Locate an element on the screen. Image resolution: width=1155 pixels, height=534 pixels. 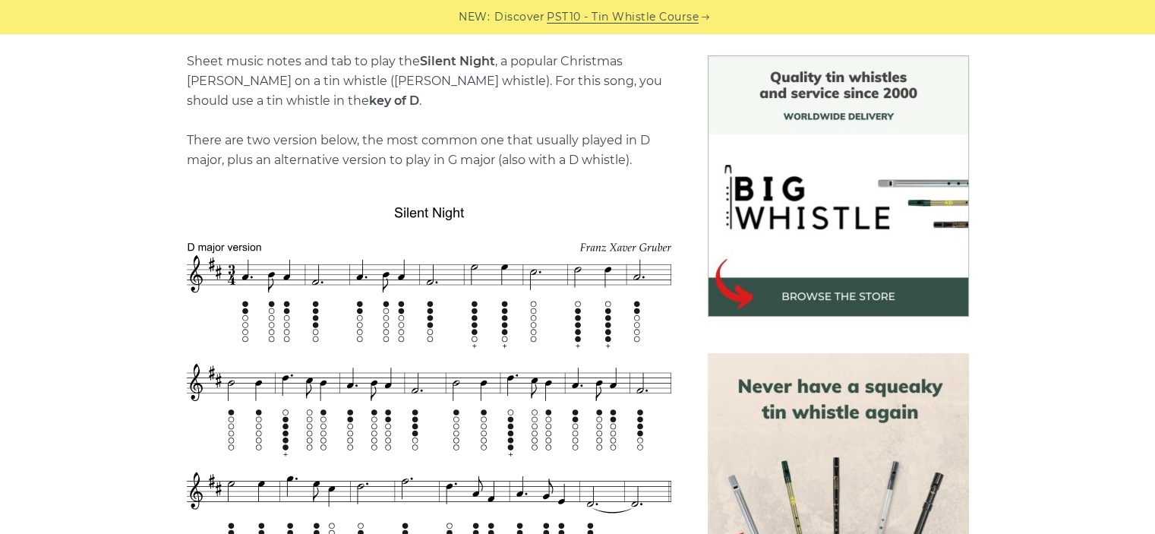
strong: Silent Night is located at coordinates (457, 61).